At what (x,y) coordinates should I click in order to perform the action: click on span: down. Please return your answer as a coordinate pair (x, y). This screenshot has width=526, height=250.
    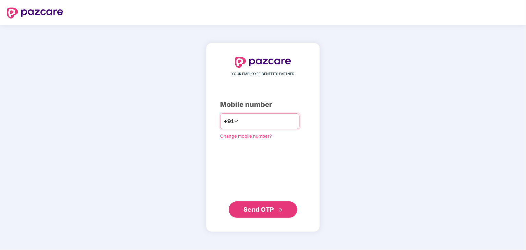
    Looking at the image, I should click on (236, 121).